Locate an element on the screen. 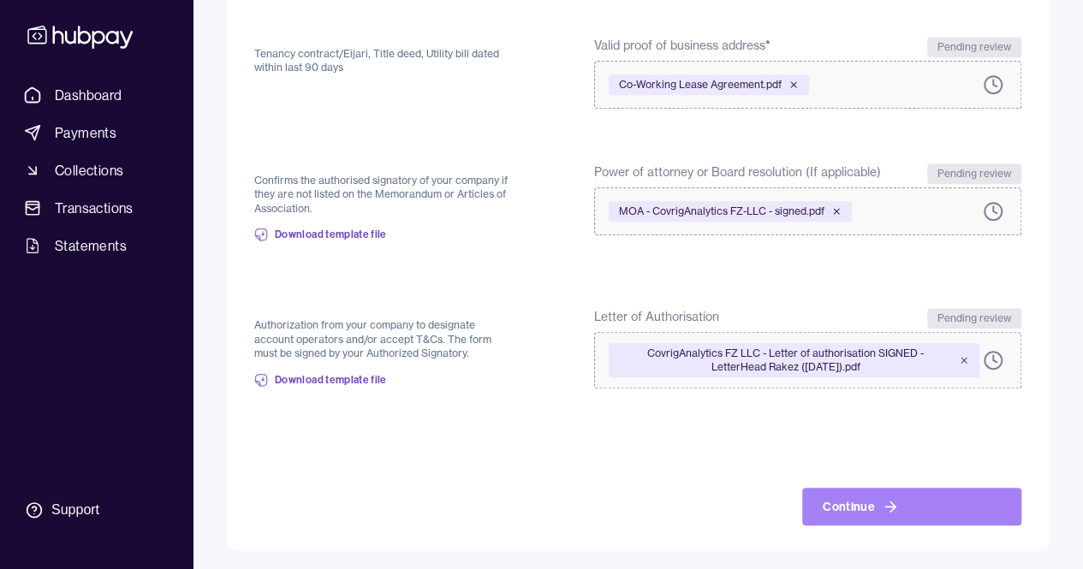  a: Support is located at coordinates (96, 510).